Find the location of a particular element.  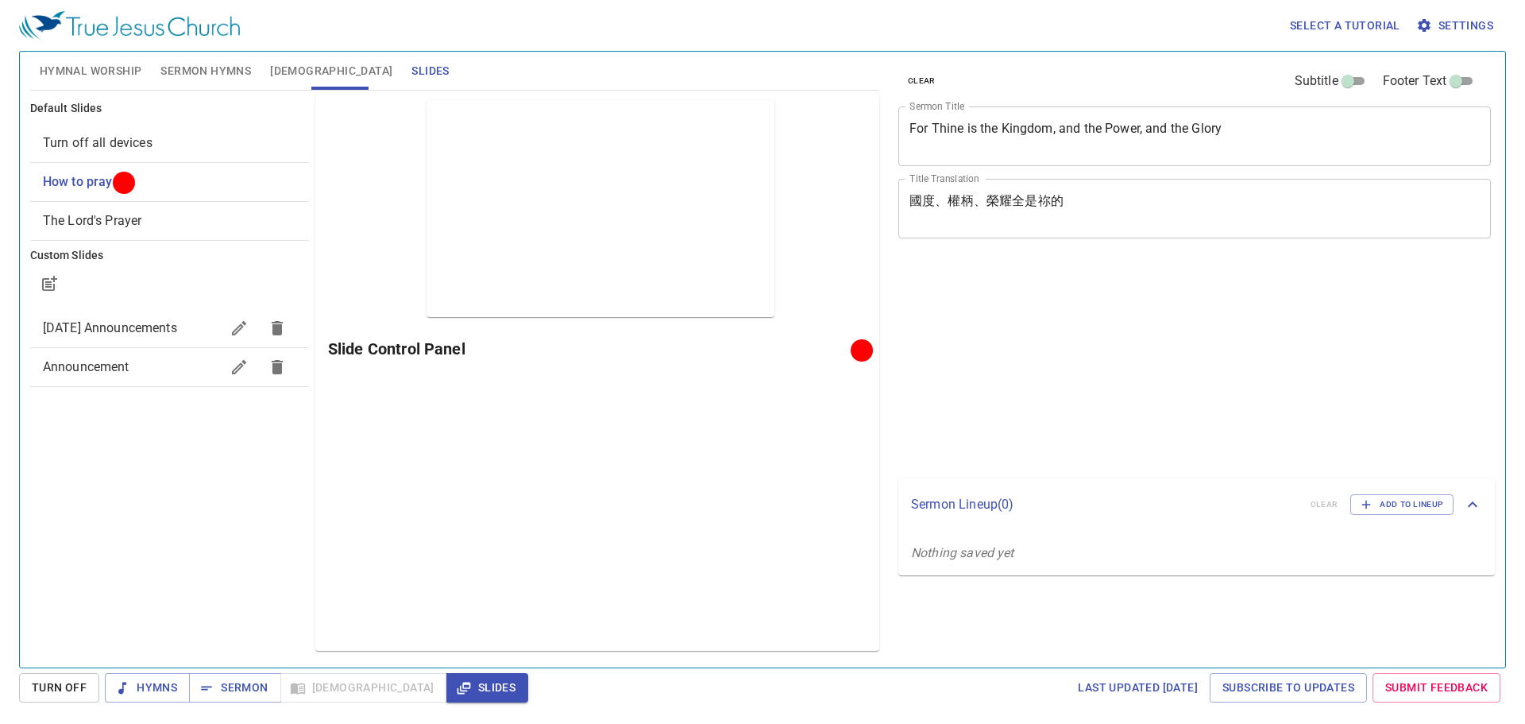

span: Subscribe to Updates is located at coordinates (1288, 687).